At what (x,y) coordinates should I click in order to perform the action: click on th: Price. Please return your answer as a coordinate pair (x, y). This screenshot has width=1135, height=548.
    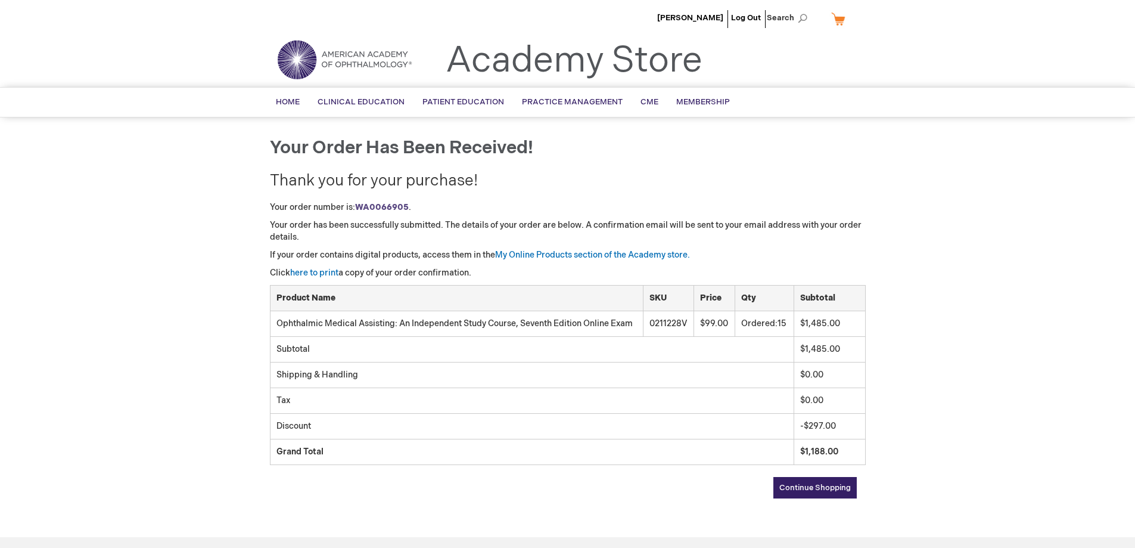
    Looking at the image, I should click on (715, 298).